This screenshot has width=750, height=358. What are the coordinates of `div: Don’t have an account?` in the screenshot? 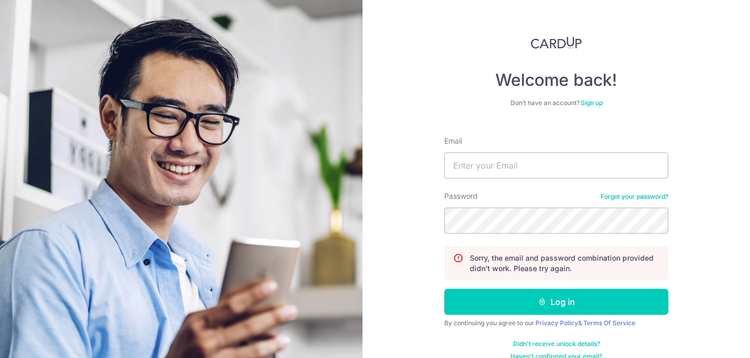 It's located at (556, 103).